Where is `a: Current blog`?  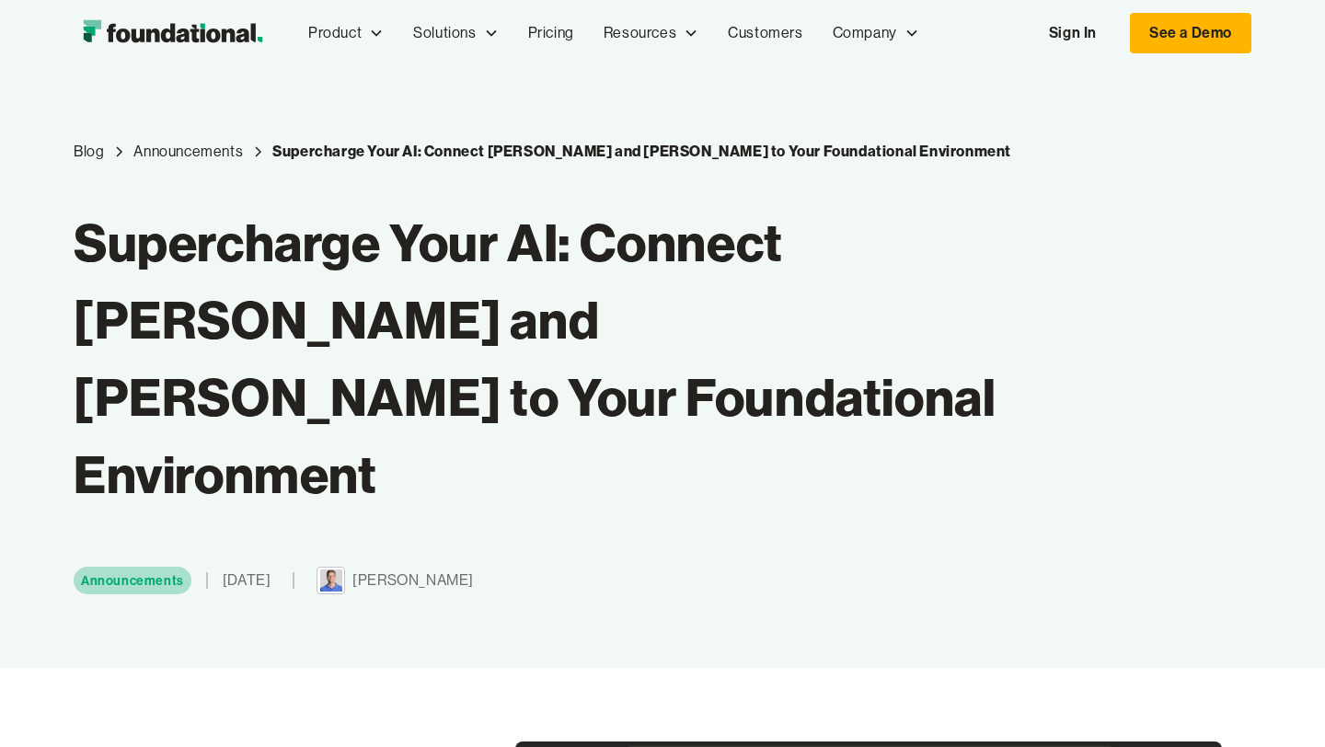
a: Current blog is located at coordinates (641, 152).